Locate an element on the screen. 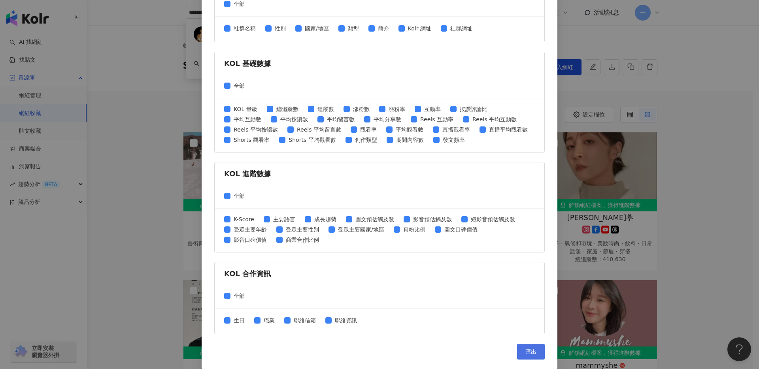  span: 成長趨勢 is located at coordinates (325, 219).